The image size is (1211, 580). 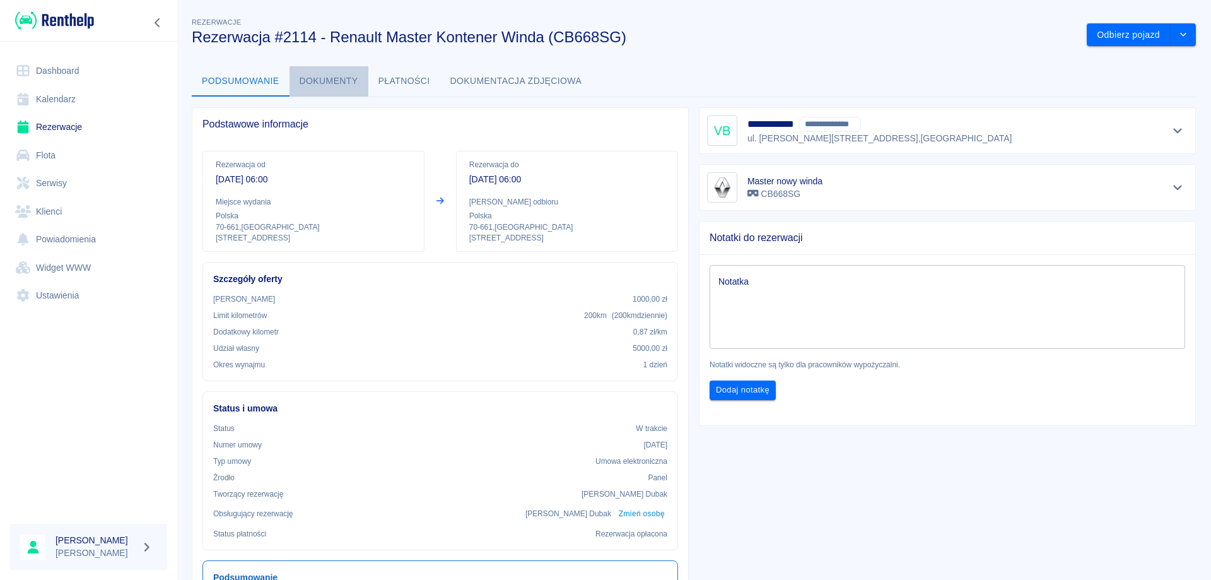 I want to click on p: W trakcie, so click(x=652, y=428).